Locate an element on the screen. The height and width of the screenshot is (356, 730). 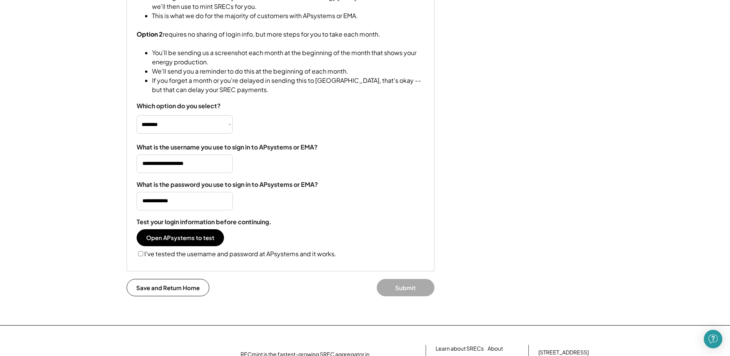
div: What is the password you use to sign in to APsystems or EMA? is located at coordinates (227, 184).